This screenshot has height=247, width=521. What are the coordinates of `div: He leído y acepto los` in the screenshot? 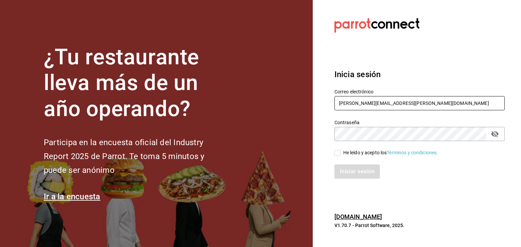 It's located at (390, 153).